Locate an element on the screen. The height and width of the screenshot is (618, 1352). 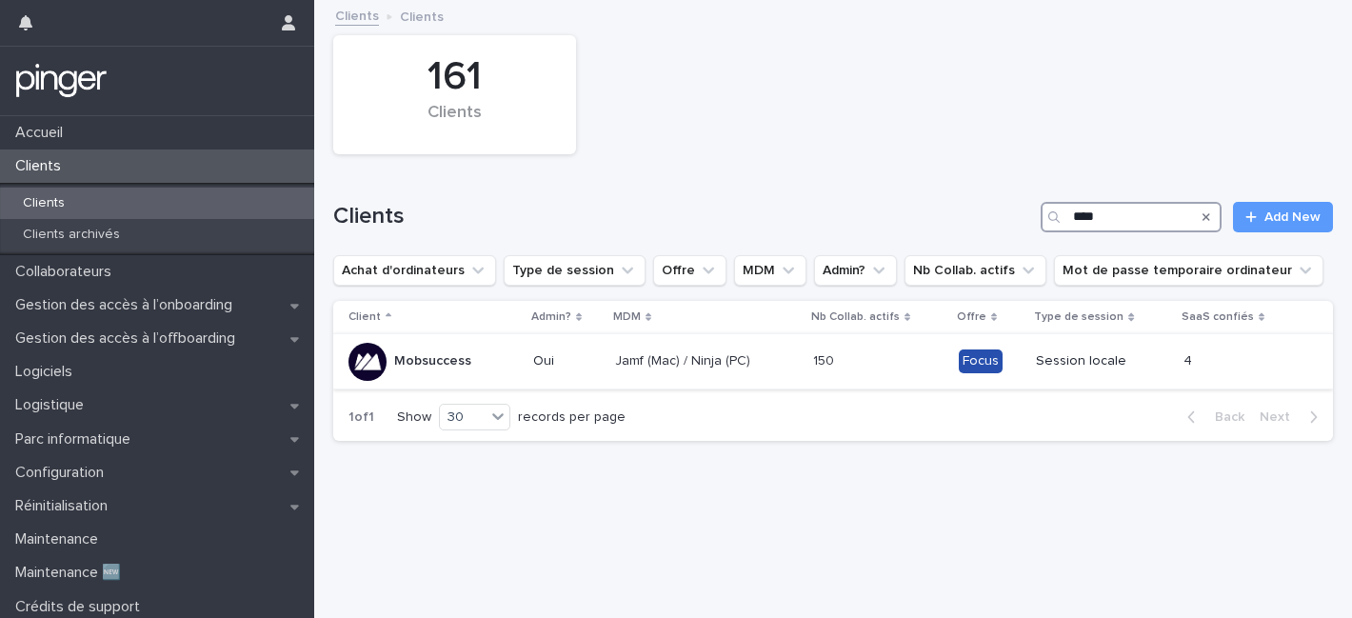
div: Clients is located at coordinates (454, 123).